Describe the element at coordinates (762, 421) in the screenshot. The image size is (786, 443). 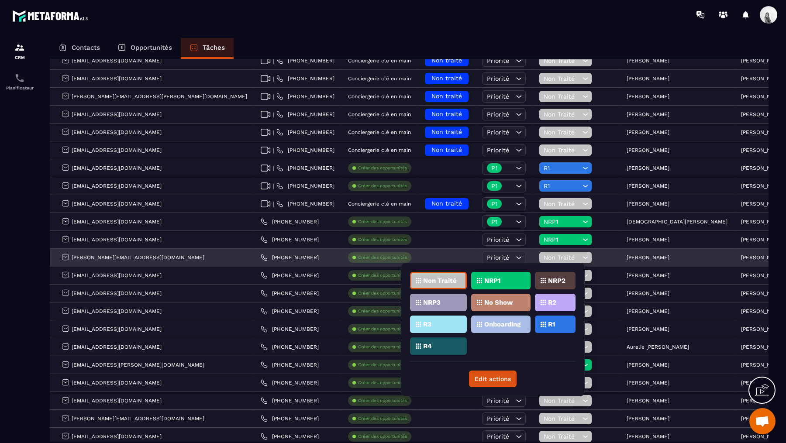
I see `div: Ouvrir le chat` at that location.